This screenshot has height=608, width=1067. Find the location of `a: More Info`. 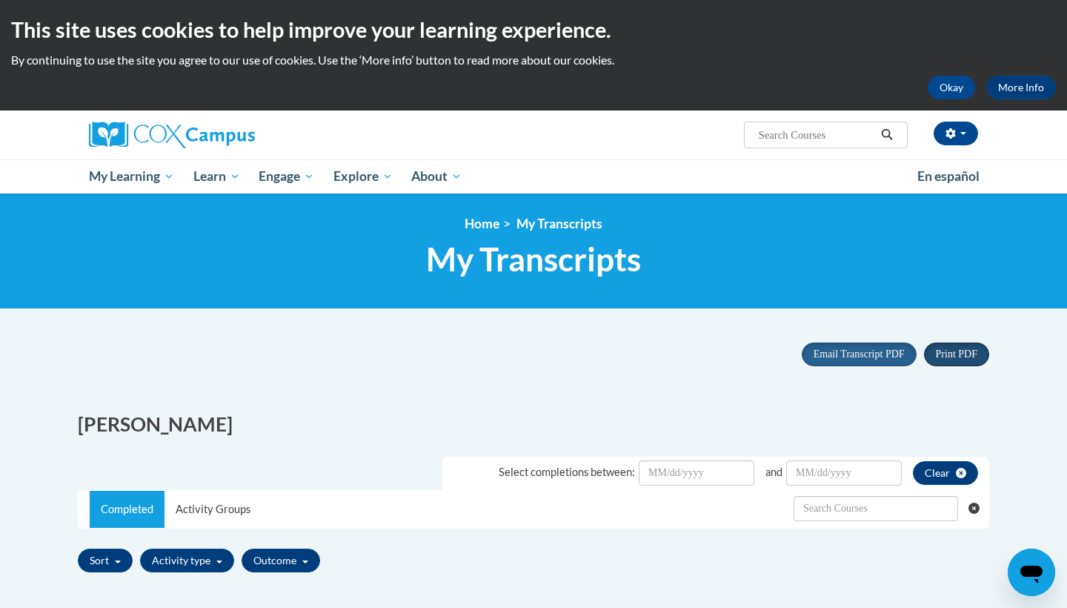

a: More Info is located at coordinates (1021, 87).